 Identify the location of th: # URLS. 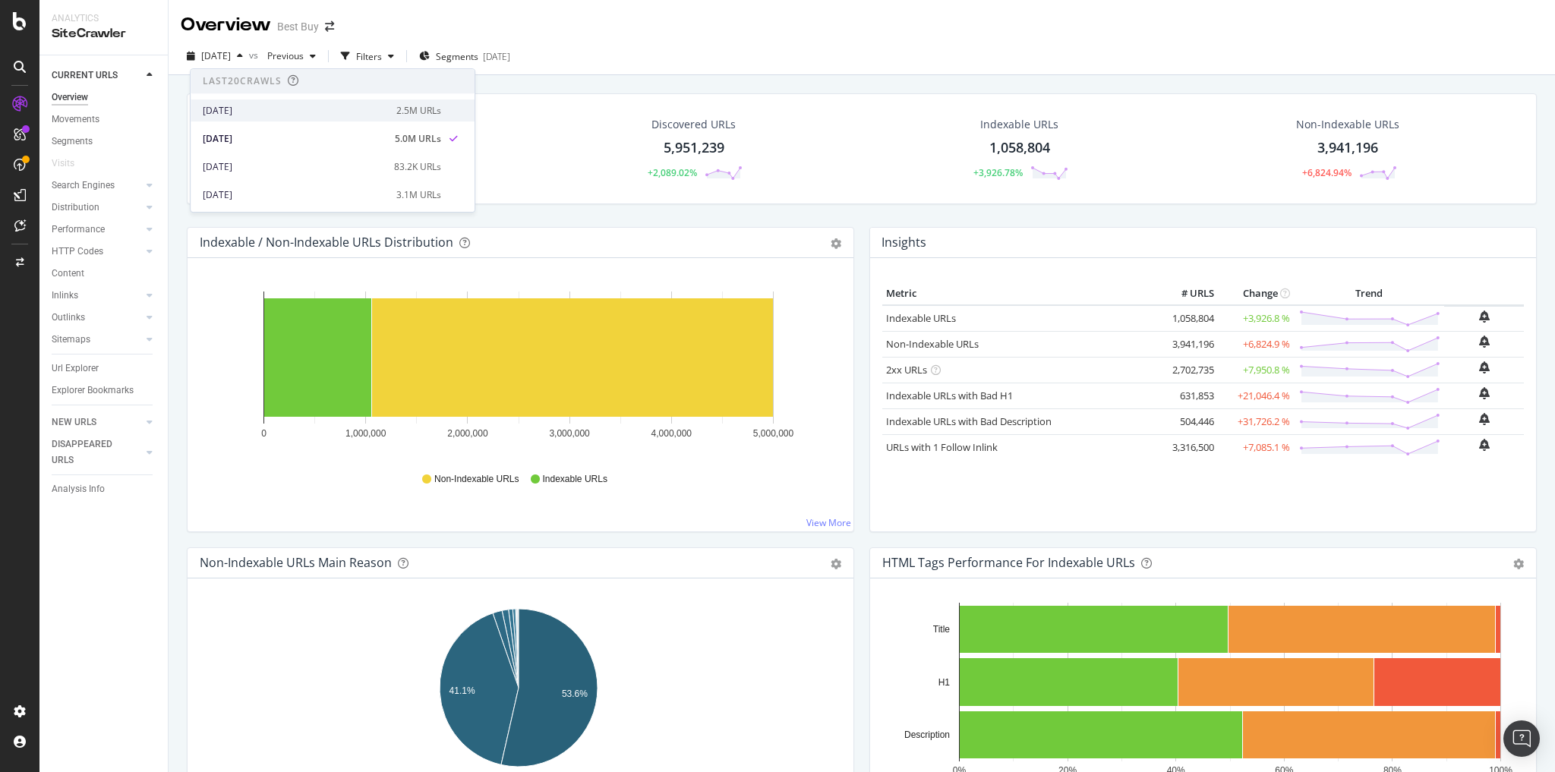
(1188, 294).